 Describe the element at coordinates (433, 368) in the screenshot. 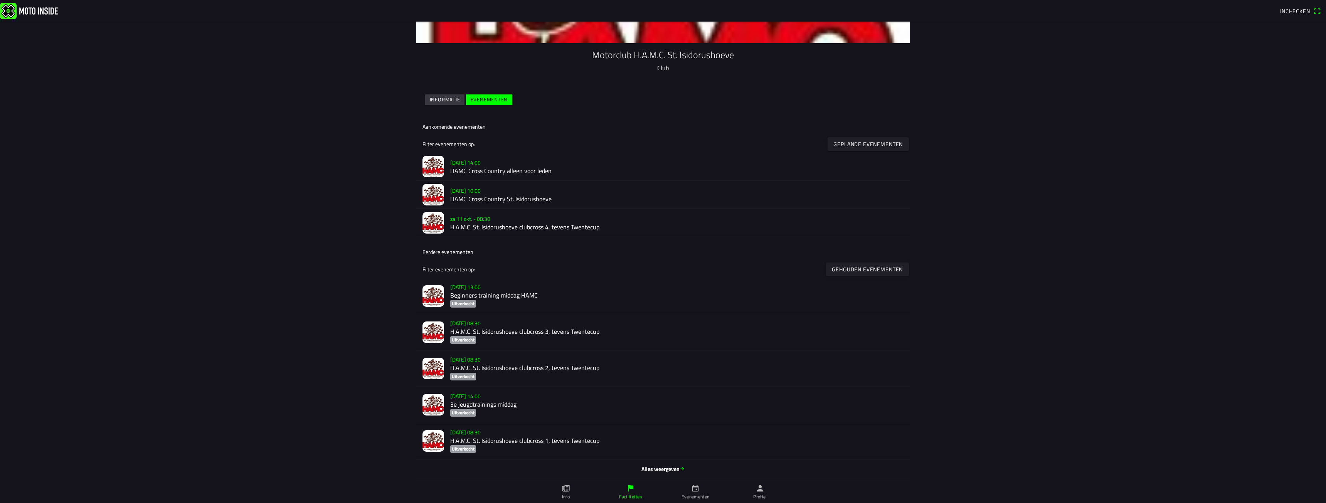

I see `img: IVPCmWKd2VlWvdzYnNJzKHNdRuHMUKIsFBY6Ckwv.jpg` at that location.